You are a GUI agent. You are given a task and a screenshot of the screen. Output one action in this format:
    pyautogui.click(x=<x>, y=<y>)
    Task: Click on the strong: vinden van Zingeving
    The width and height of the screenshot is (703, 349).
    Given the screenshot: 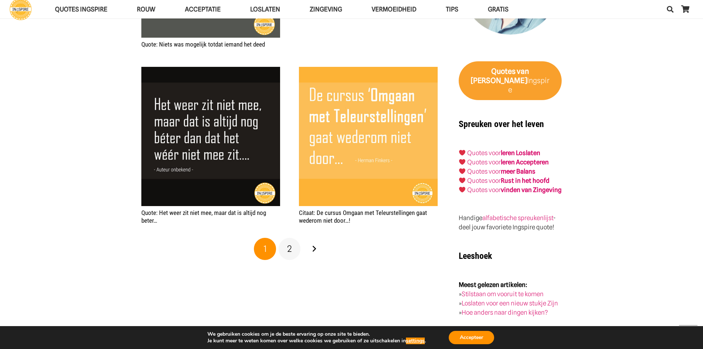 What is the action you would take?
    pyautogui.click(x=531, y=190)
    